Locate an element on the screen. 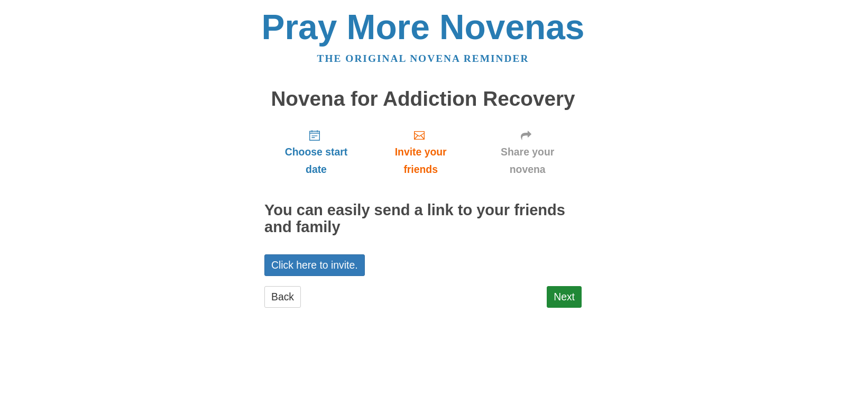 The image size is (846, 413). a: The original novena reminder is located at coordinates (423, 58).